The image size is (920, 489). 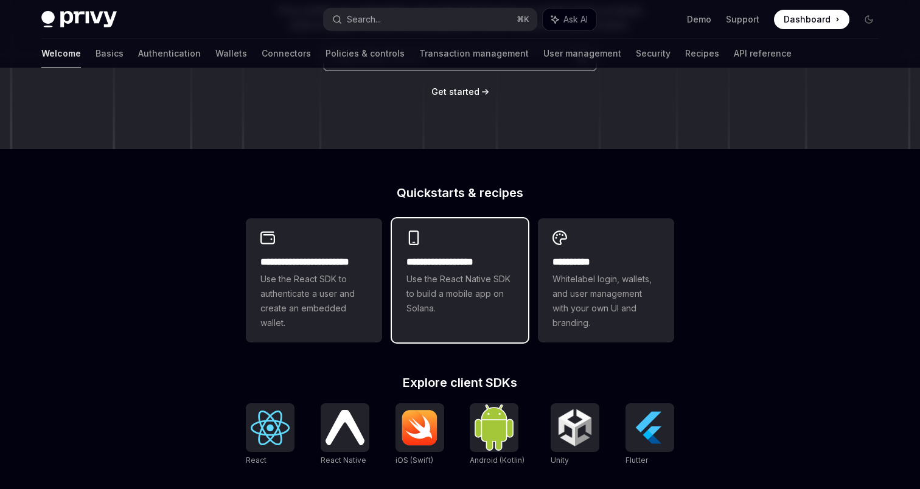 What do you see at coordinates (314, 301) in the screenshot?
I see `span: Use the React SDK to authenticate a user and create an embedded wallet.` at bounding box center [314, 301].